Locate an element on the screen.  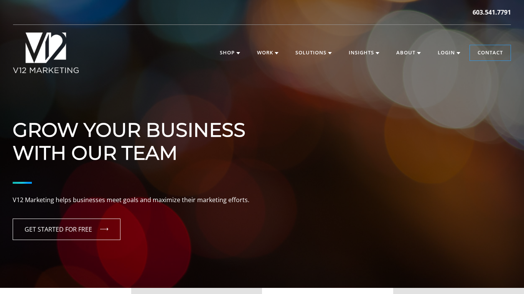
a: Shop is located at coordinates (230, 53).